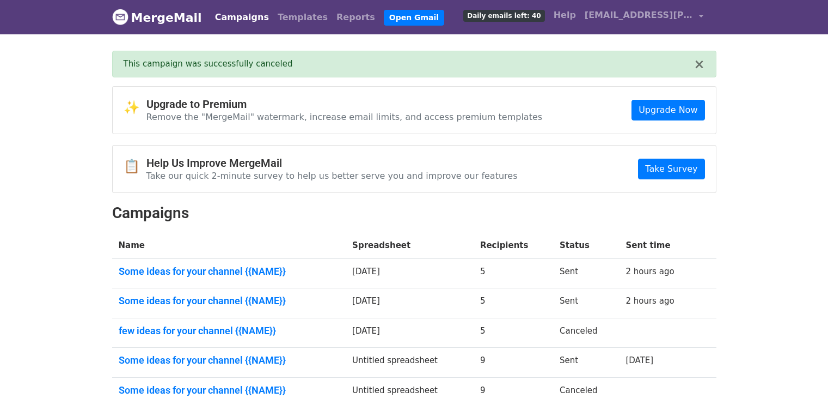 Image resolution: width=828 pixels, height=398 pixels. Describe the element at coordinates (356, 17) in the screenshot. I see `a: Reports` at that location.